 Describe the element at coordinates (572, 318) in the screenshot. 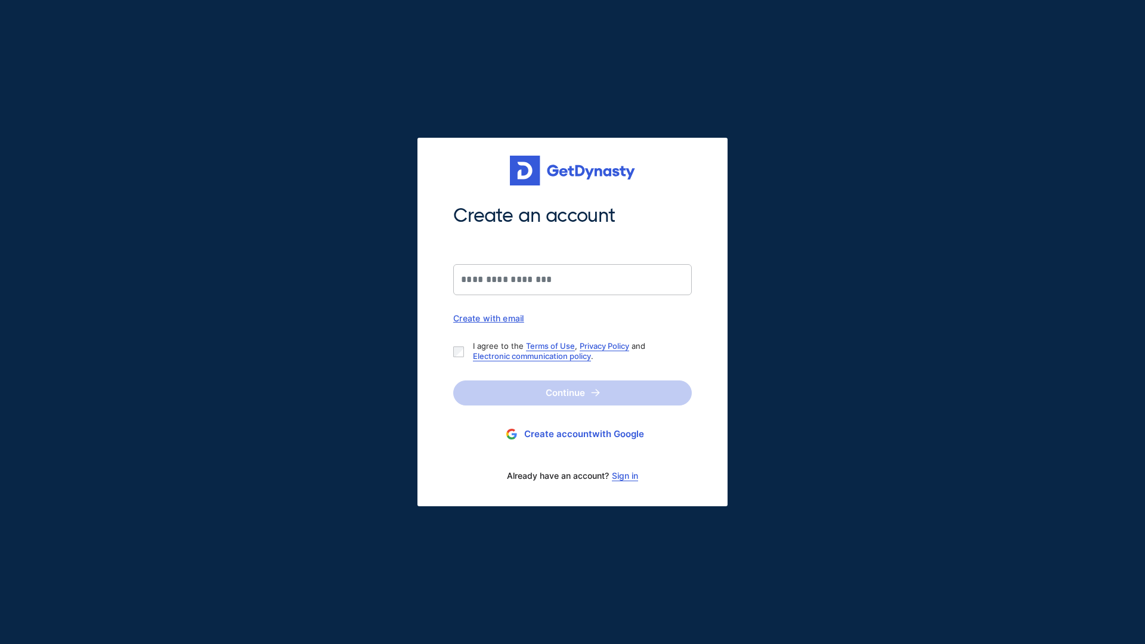

I see `div: Create with email` at that location.